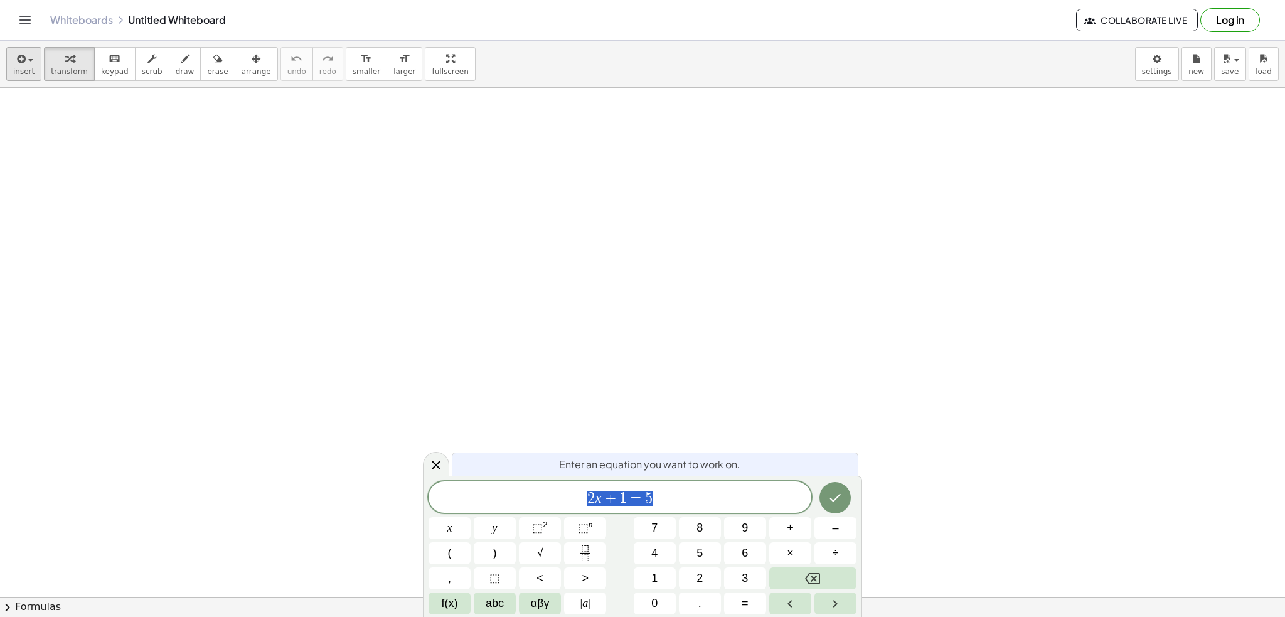 This screenshot has height=617, width=1285. What do you see at coordinates (495, 528) in the screenshot?
I see `span: y` at bounding box center [495, 528].